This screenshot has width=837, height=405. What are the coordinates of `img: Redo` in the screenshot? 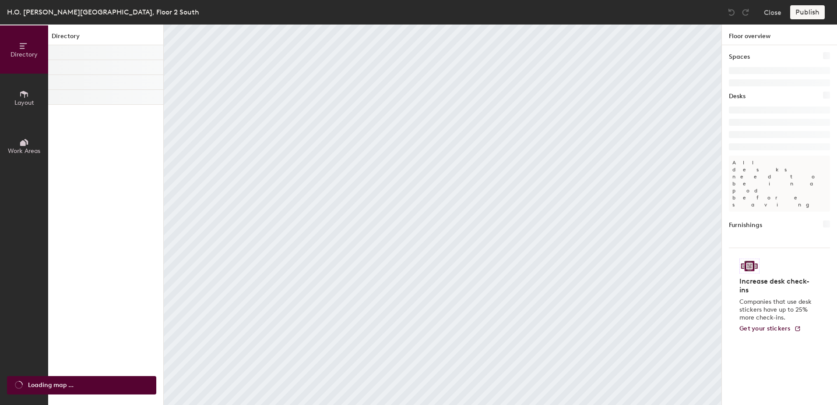 It's located at (746, 12).